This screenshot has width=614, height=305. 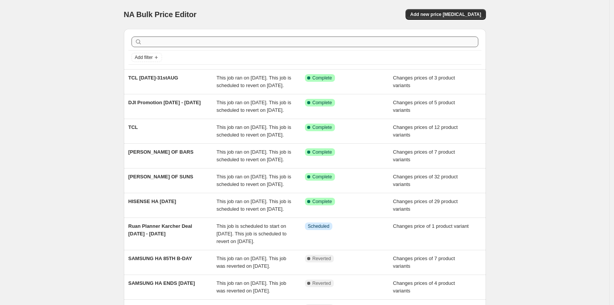 What do you see at coordinates (147, 58) in the screenshot?
I see `button: Add filter` at bounding box center [147, 58].